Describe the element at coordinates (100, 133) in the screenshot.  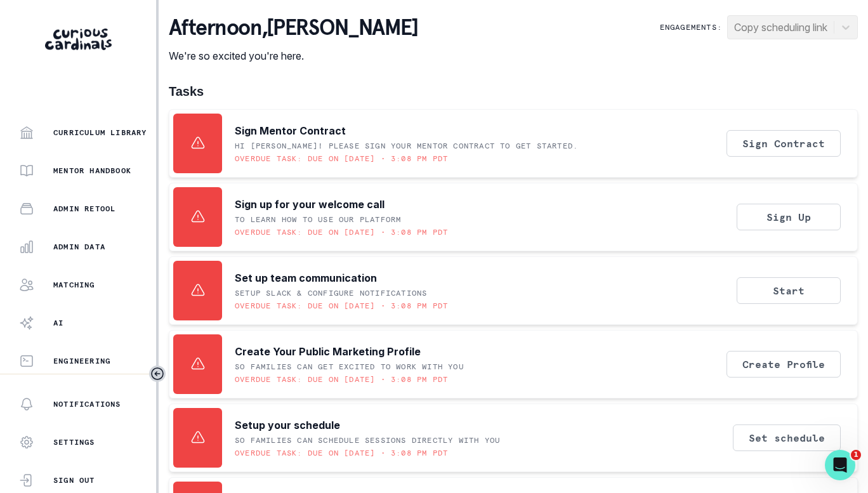
I see `p: Curriculum Library` at that location.